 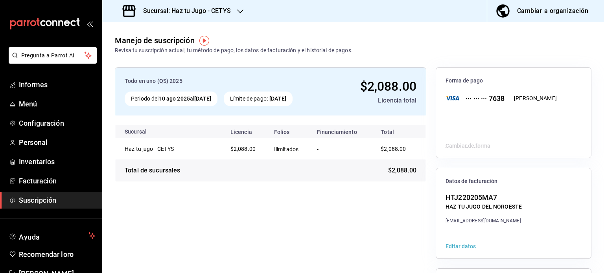 I want to click on font: Financiamiento, so click(x=337, y=132).